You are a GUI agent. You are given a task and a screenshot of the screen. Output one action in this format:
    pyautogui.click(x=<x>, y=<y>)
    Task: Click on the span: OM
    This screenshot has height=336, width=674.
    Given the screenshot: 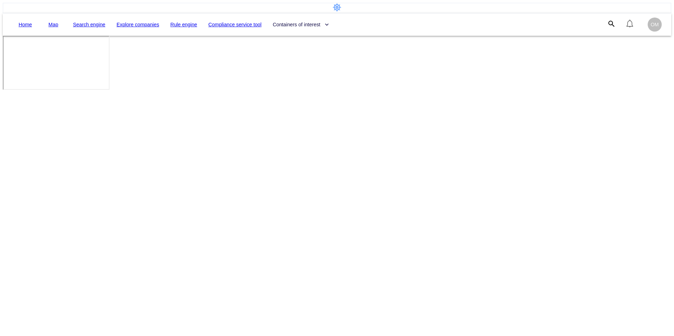 What is the action you would take?
    pyautogui.click(x=655, y=25)
    